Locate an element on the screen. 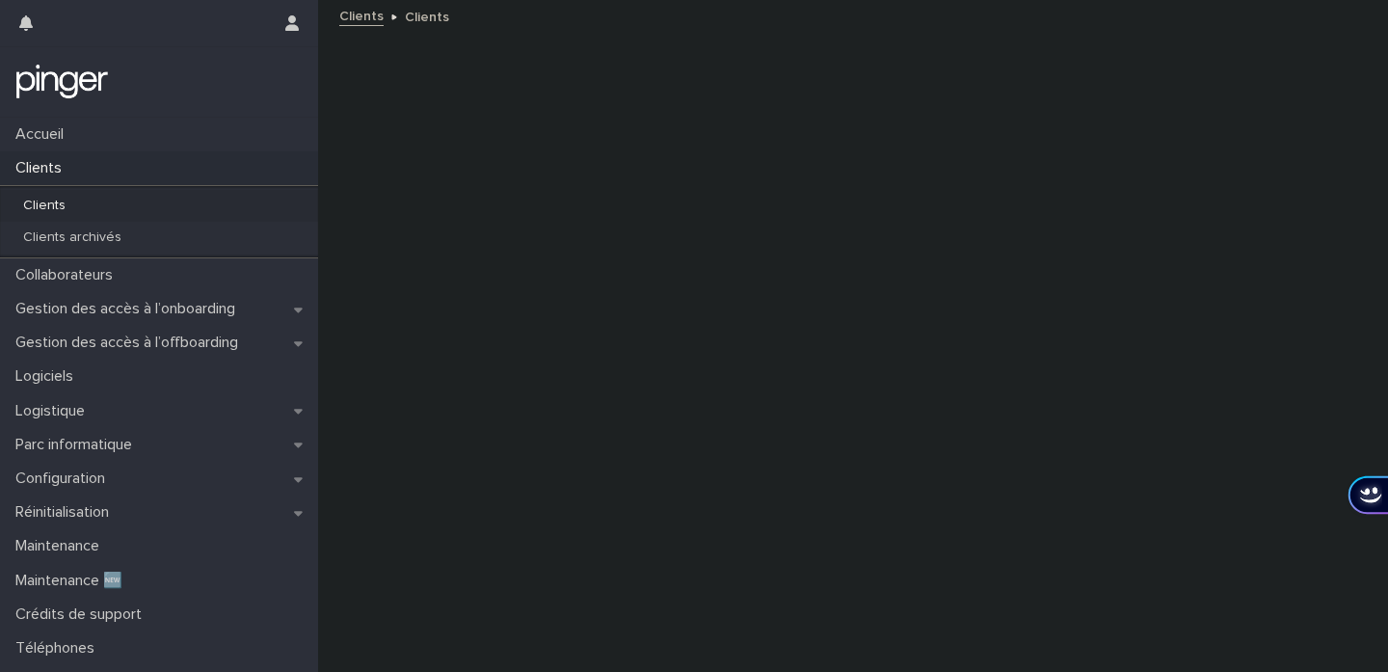 The image size is (1388, 672). p: Accueil is located at coordinates (43, 134).